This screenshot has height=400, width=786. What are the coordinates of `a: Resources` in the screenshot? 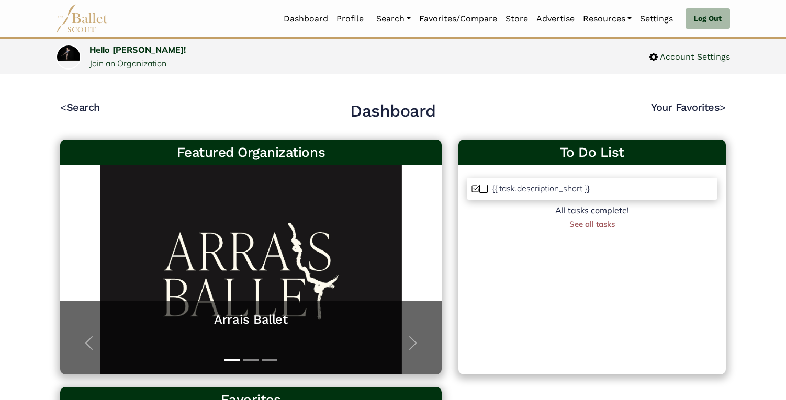 It's located at (607, 19).